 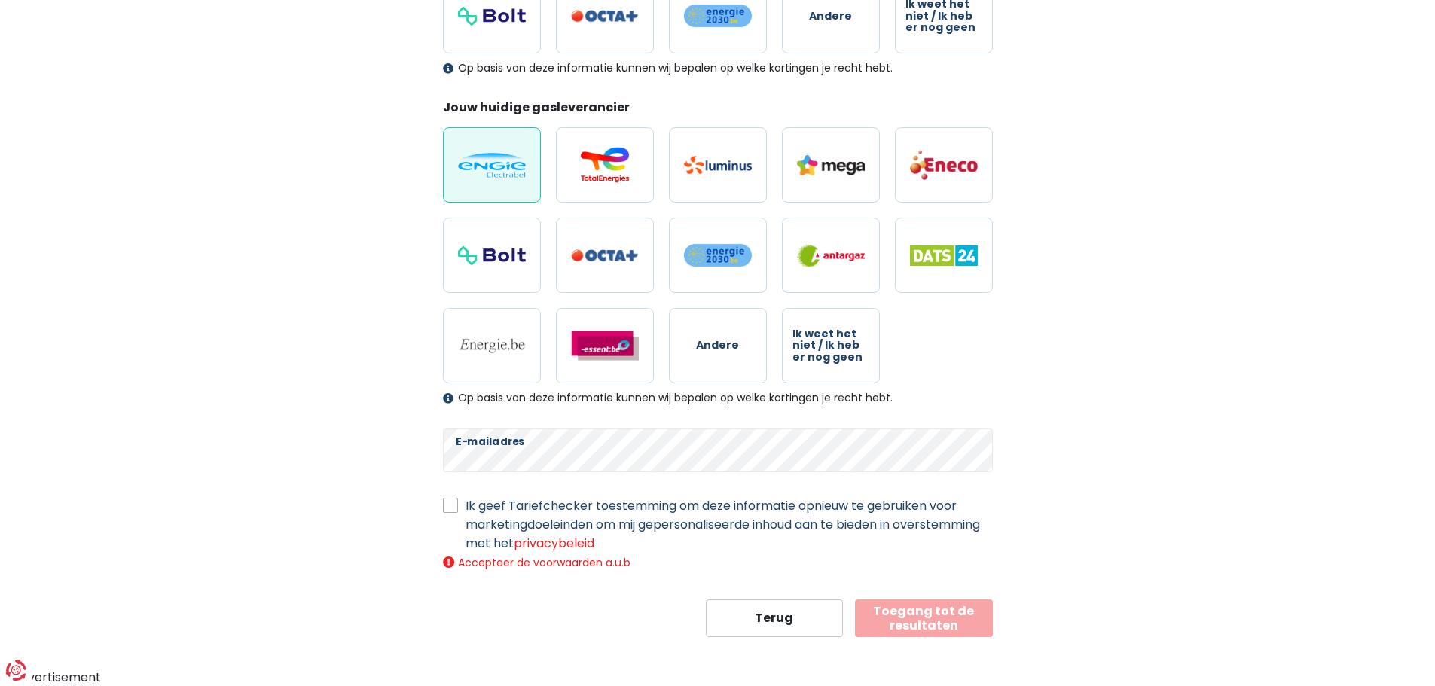 I want to click on button: Terug, so click(x=774, y=618).